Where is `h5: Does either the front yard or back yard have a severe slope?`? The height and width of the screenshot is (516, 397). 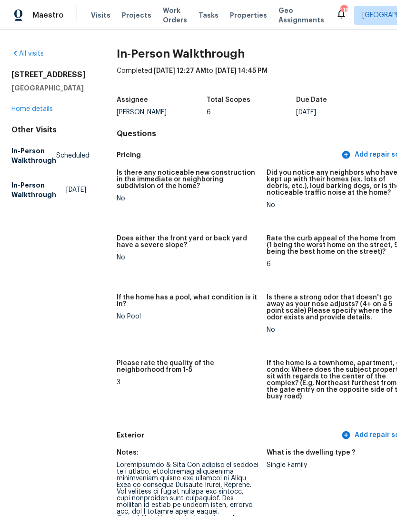 h5: Does either the front yard or back yard have a severe slope? is located at coordinates (188, 242).